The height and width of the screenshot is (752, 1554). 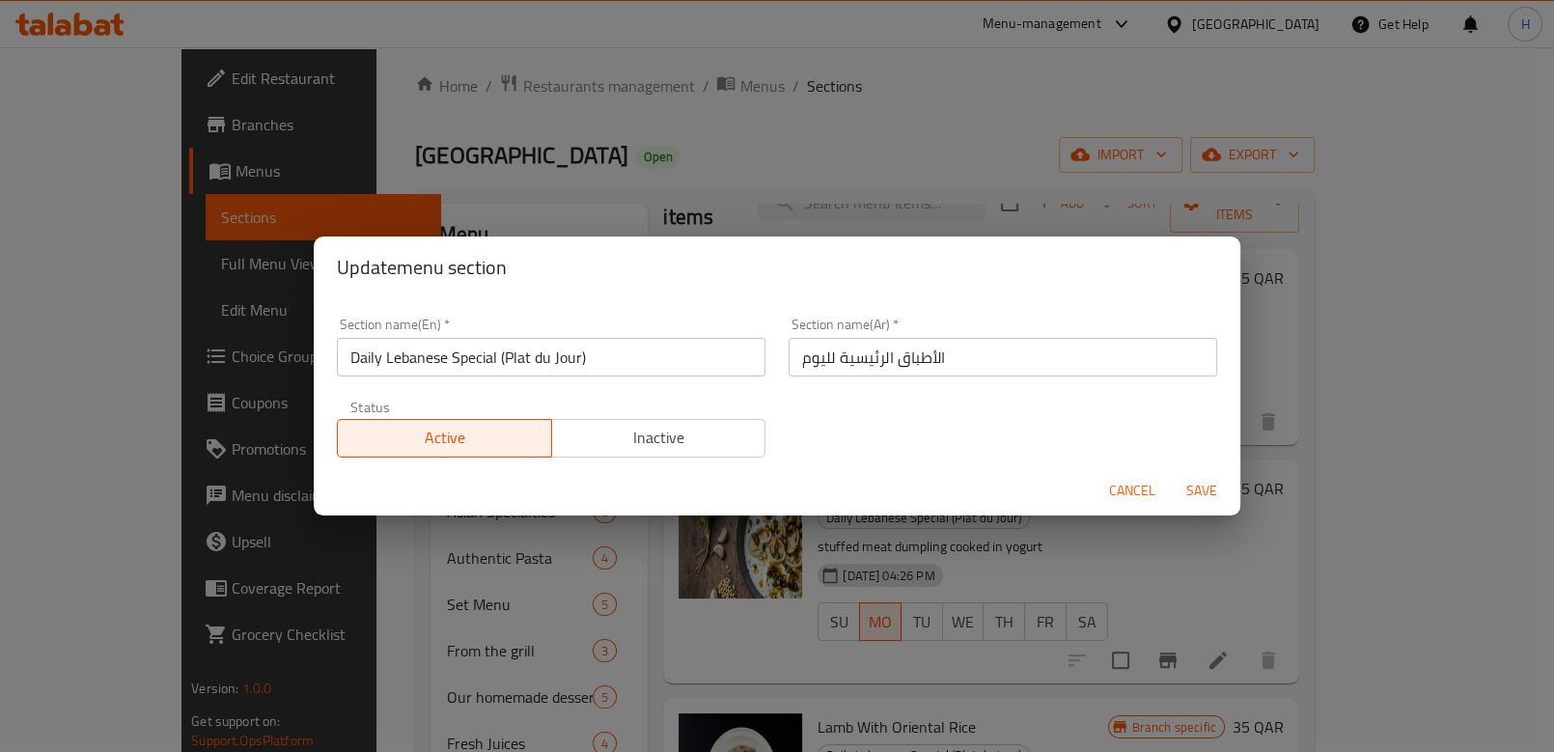 I want to click on button: Save, so click(x=1202, y=490).